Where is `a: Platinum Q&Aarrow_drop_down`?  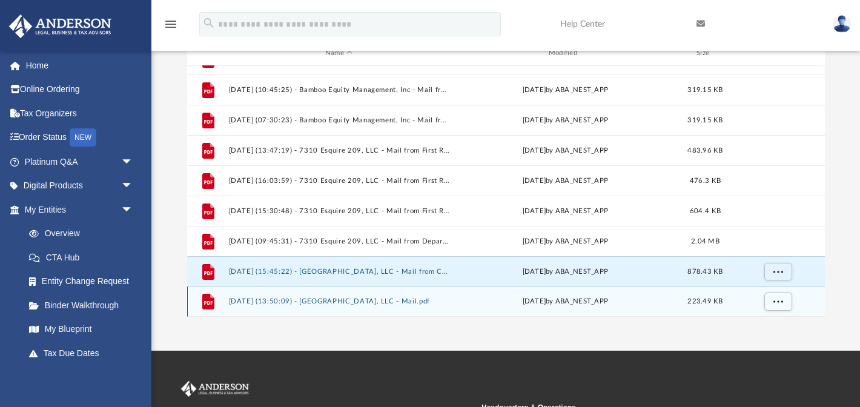
a: Platinum Q&Aarrow_drop_down is located at coordinates (80, 162).